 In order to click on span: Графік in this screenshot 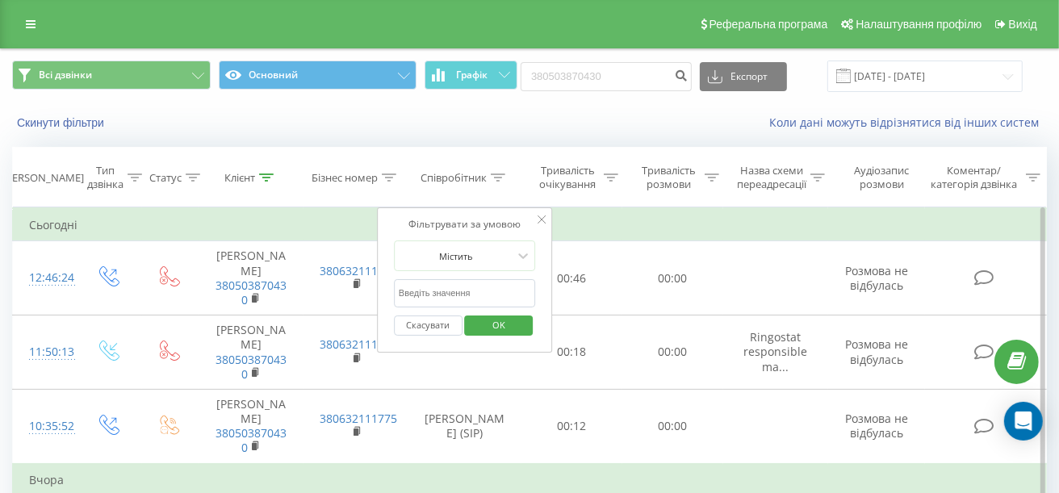, I will do `click(471, 75)`.